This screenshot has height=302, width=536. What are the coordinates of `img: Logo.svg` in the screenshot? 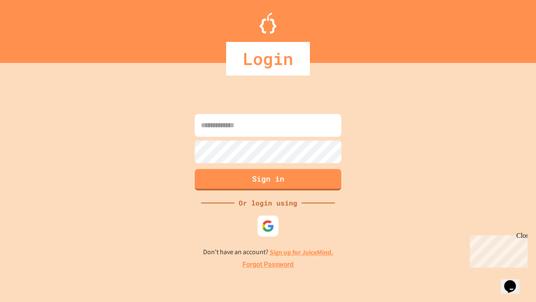 It's located at (268, 23).